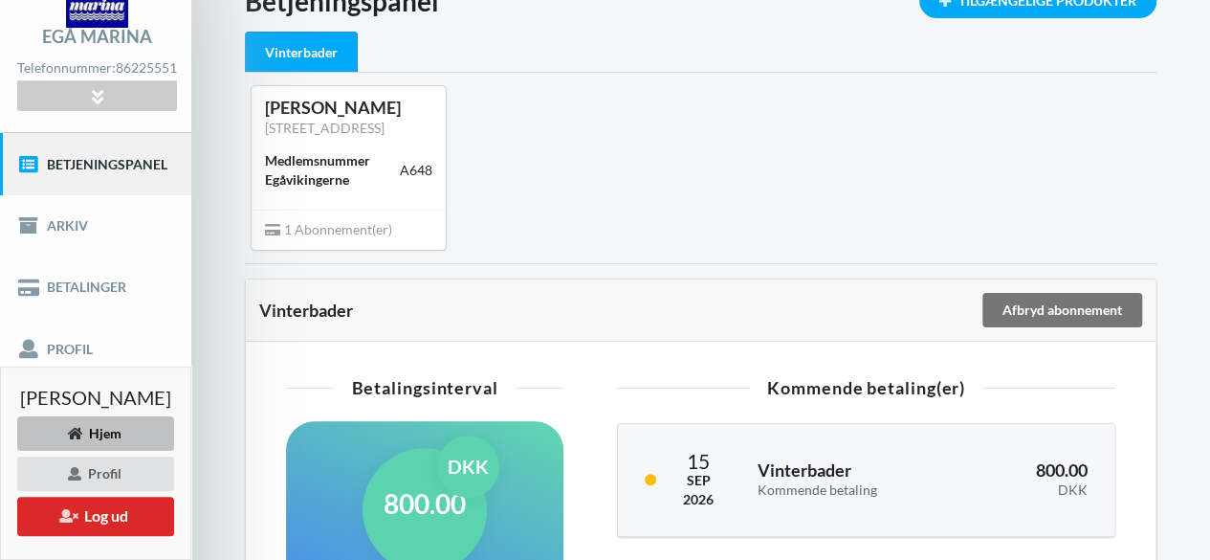  What do you see at coordinates (851, 490) in the screenshot?
I see `div: Kommende betaling` at bounding box center [851, 490].